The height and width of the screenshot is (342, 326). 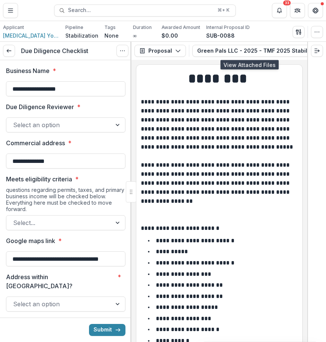 I want to click on p: Internal Proposal ID, so click(x=228, y=27).